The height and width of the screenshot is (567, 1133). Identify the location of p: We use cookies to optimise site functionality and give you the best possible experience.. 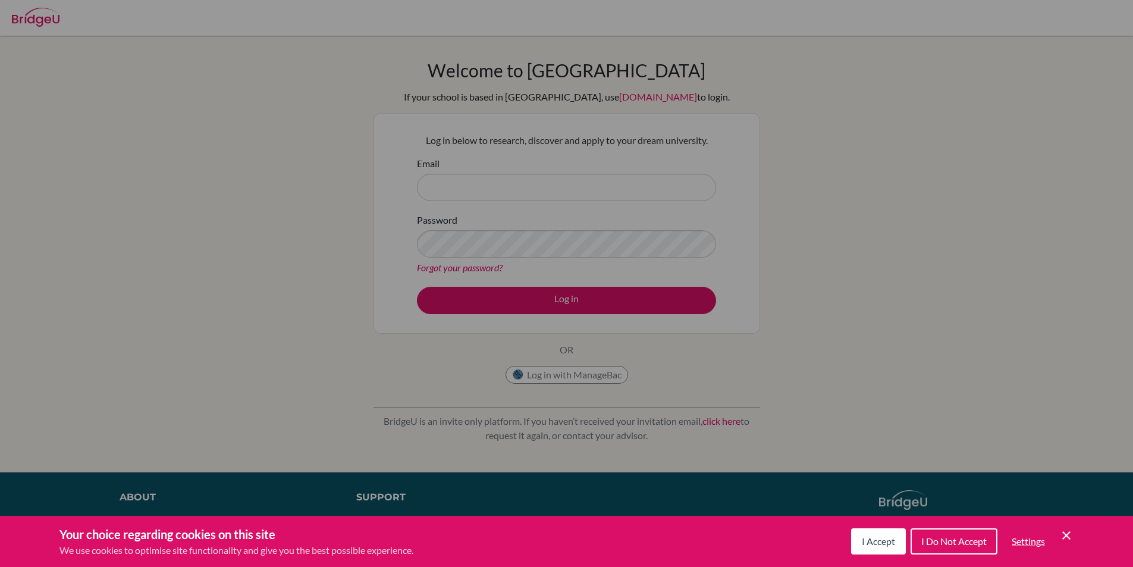
(236, 550).